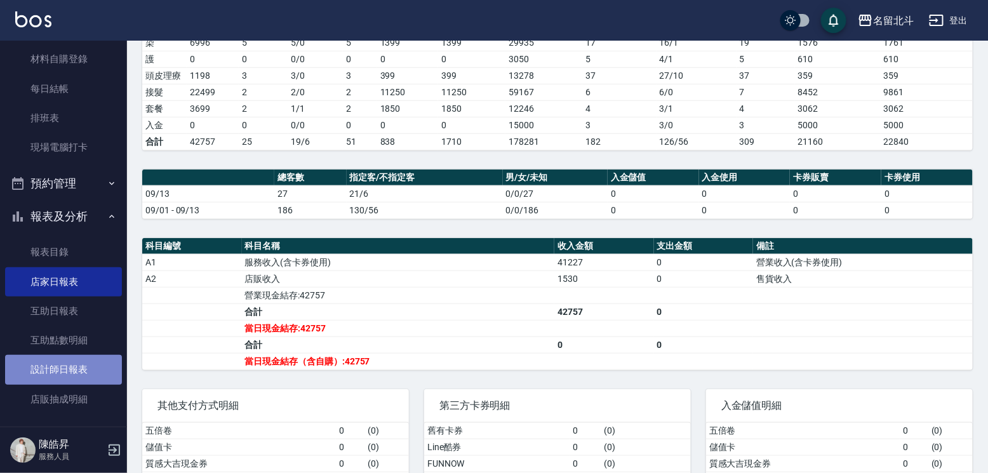  Describe the element at coordinates (398, 246) in the screenshot. I see `th: 科目名稱` at that location.